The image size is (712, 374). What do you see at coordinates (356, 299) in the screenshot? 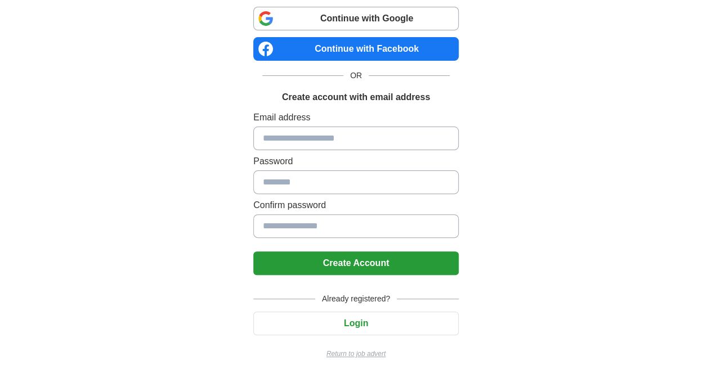
I see `span: Already registered?` at bounding box center [356, 299].